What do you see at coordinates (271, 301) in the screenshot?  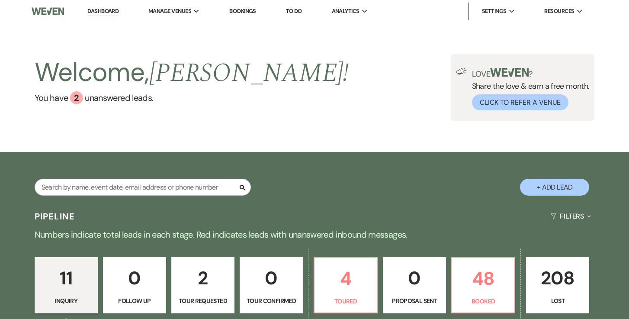 I see `p: Tour Confirmed` at bounding box center [271, 301].